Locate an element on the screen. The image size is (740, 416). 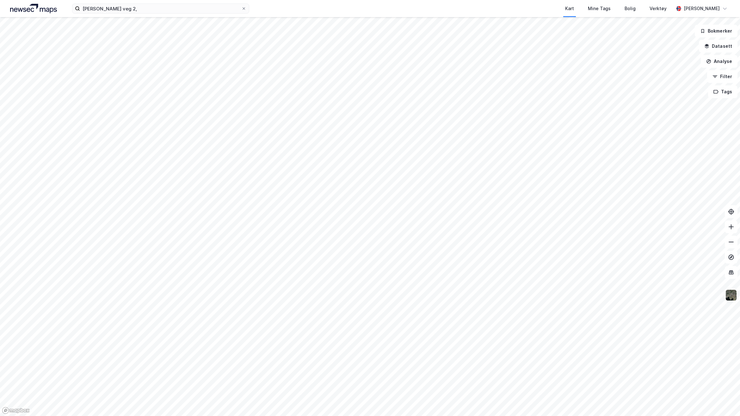
div: Kart is located at coordinates (570, 9).